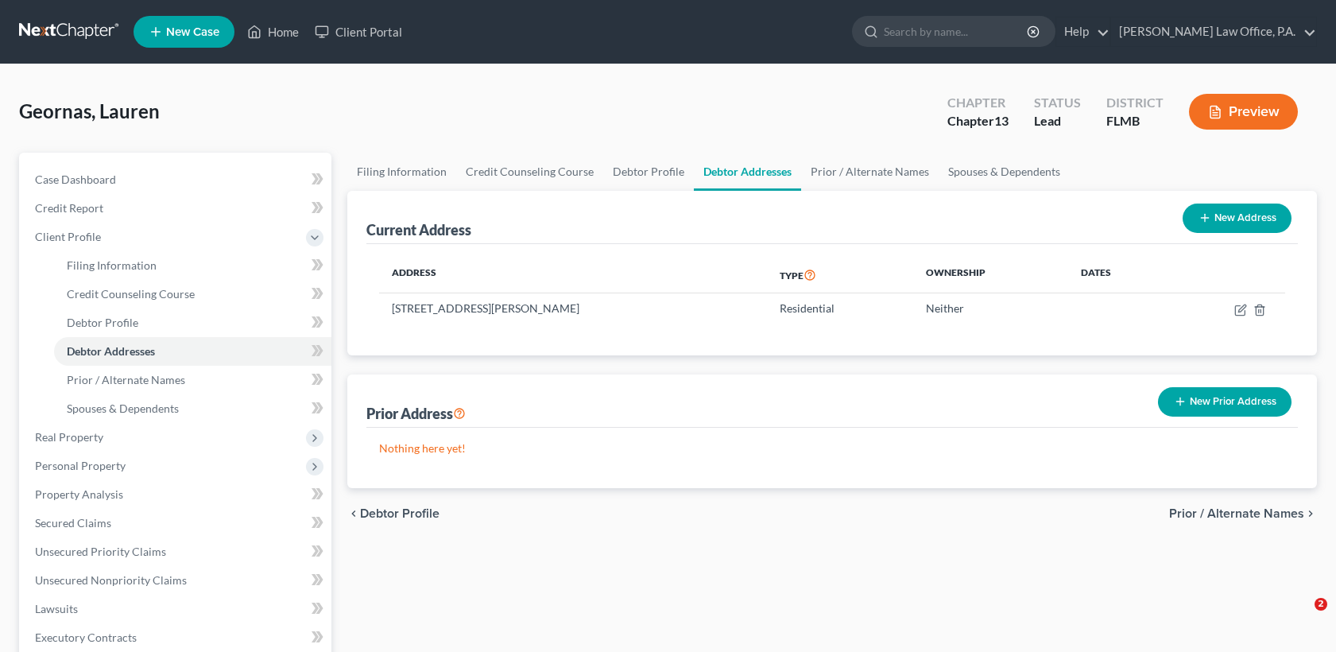  What do you see at coordinates (80, 465) in the screenshot?
I see `span: Personal Property` at bounding box center [80, 465].